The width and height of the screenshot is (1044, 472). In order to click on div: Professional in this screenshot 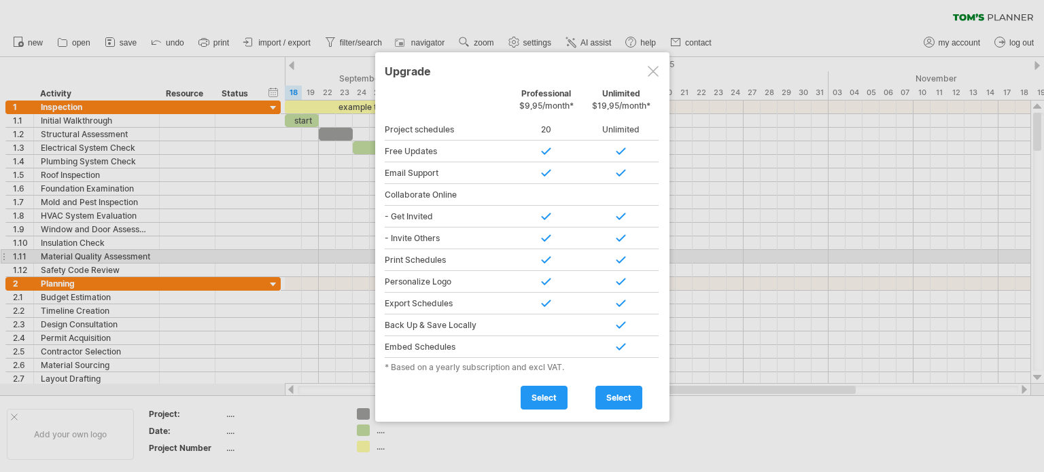, I will do `click(547, 103)`.